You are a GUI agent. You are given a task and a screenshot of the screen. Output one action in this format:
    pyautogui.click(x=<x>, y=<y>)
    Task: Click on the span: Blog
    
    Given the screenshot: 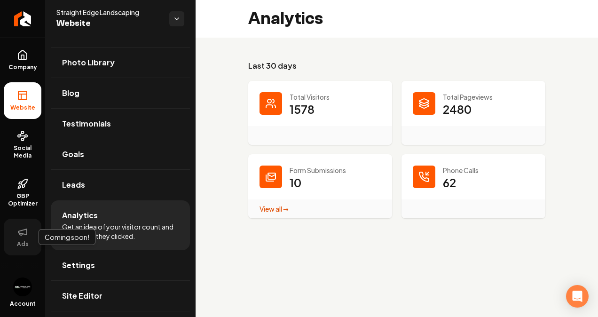 What is the action you would take?
    pyautogui.click(x=71, y=93)
    